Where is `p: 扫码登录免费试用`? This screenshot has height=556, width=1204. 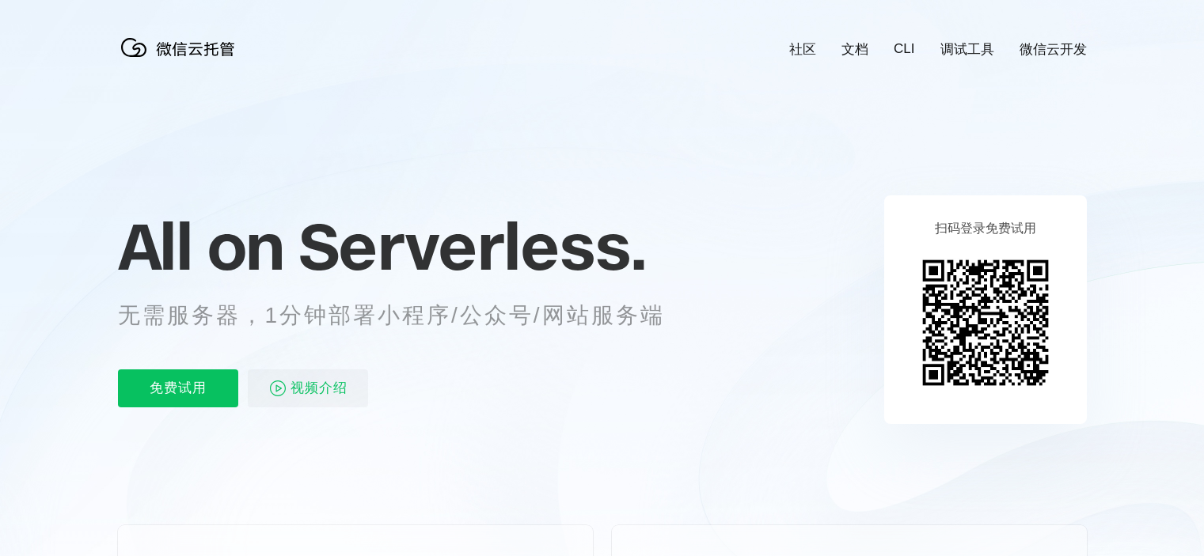 p: 扫码登录免费试用 is located at coordinates (985, 229).